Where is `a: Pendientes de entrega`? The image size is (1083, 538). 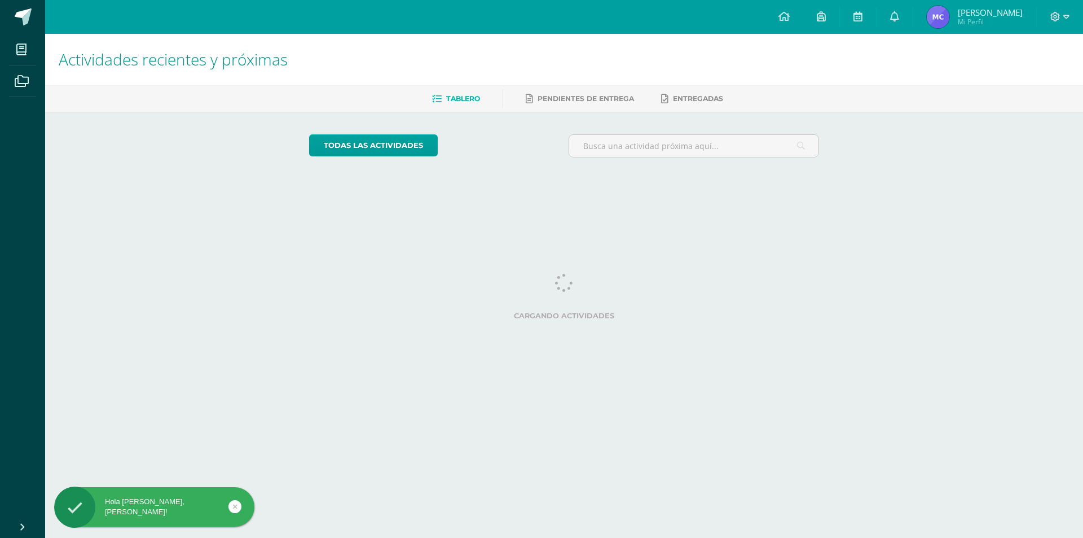
a: Pendientes de entrega is located at coordinates (580, 99).